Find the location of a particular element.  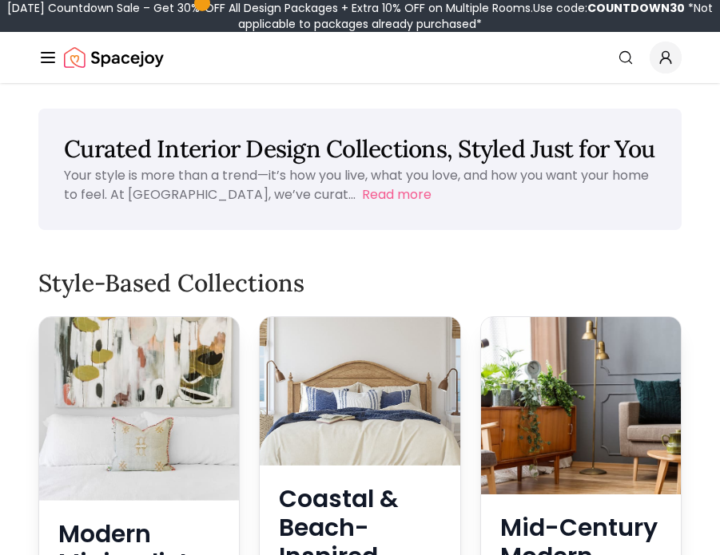

h2: Style-Based Collections is located at coordinates (360, 283).